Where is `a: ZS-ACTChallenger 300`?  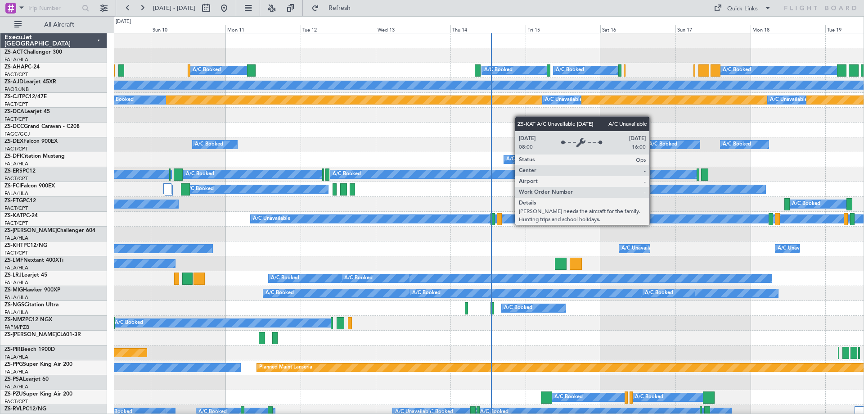 a: ZS-ACTChallenger 300 is located at coordinates (33, 52).